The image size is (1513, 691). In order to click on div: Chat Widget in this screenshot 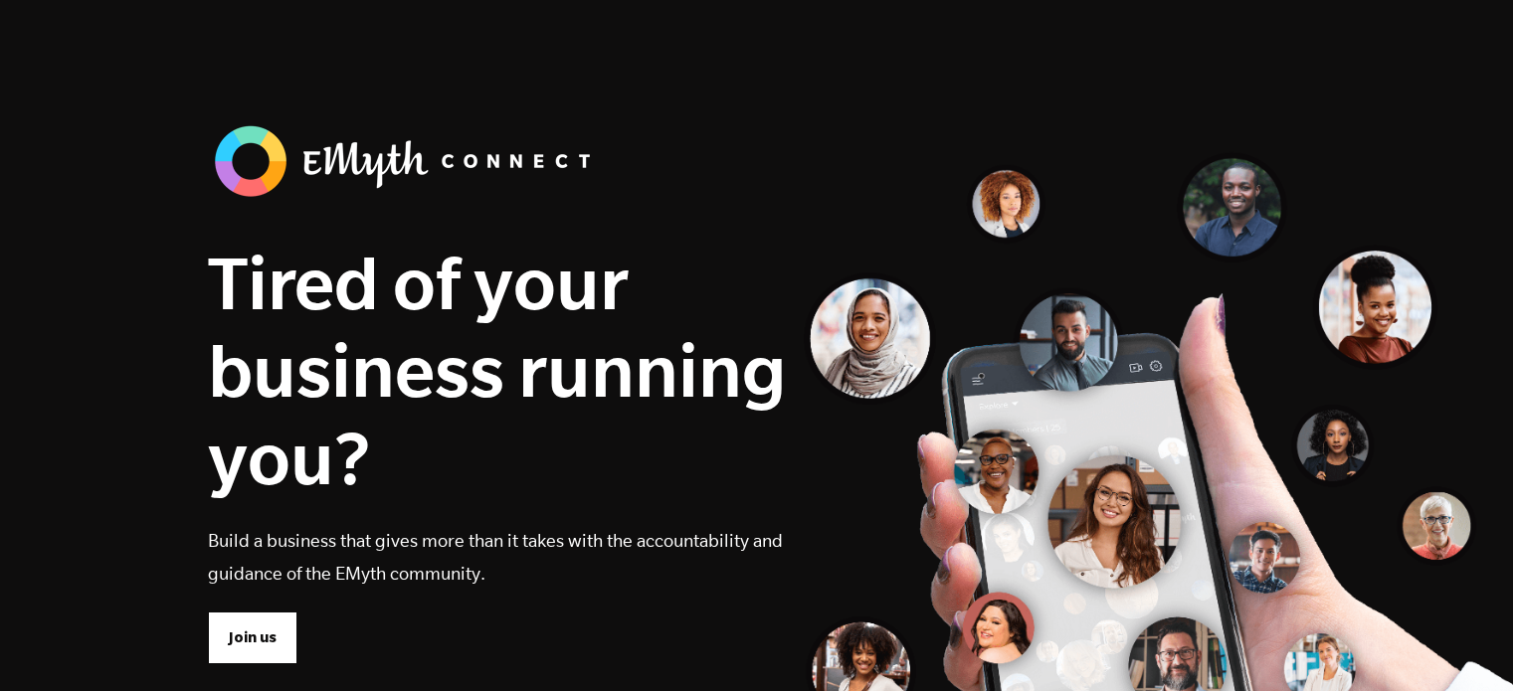, I will do `click(1463, 644)`.